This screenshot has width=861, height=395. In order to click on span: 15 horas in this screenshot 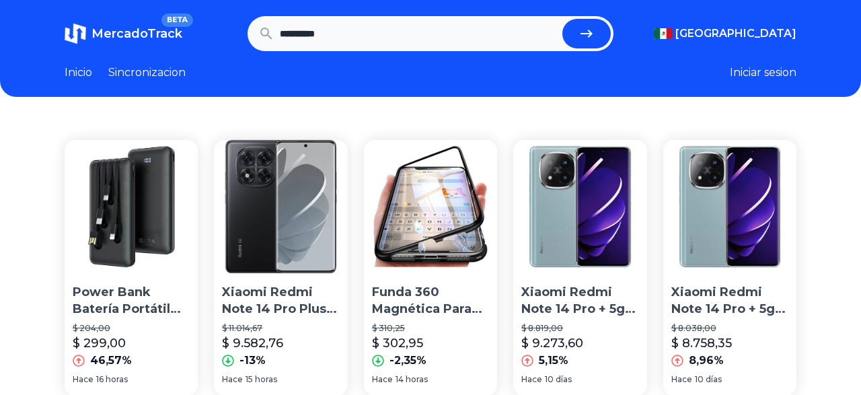, I will do `click(261, 379)`.